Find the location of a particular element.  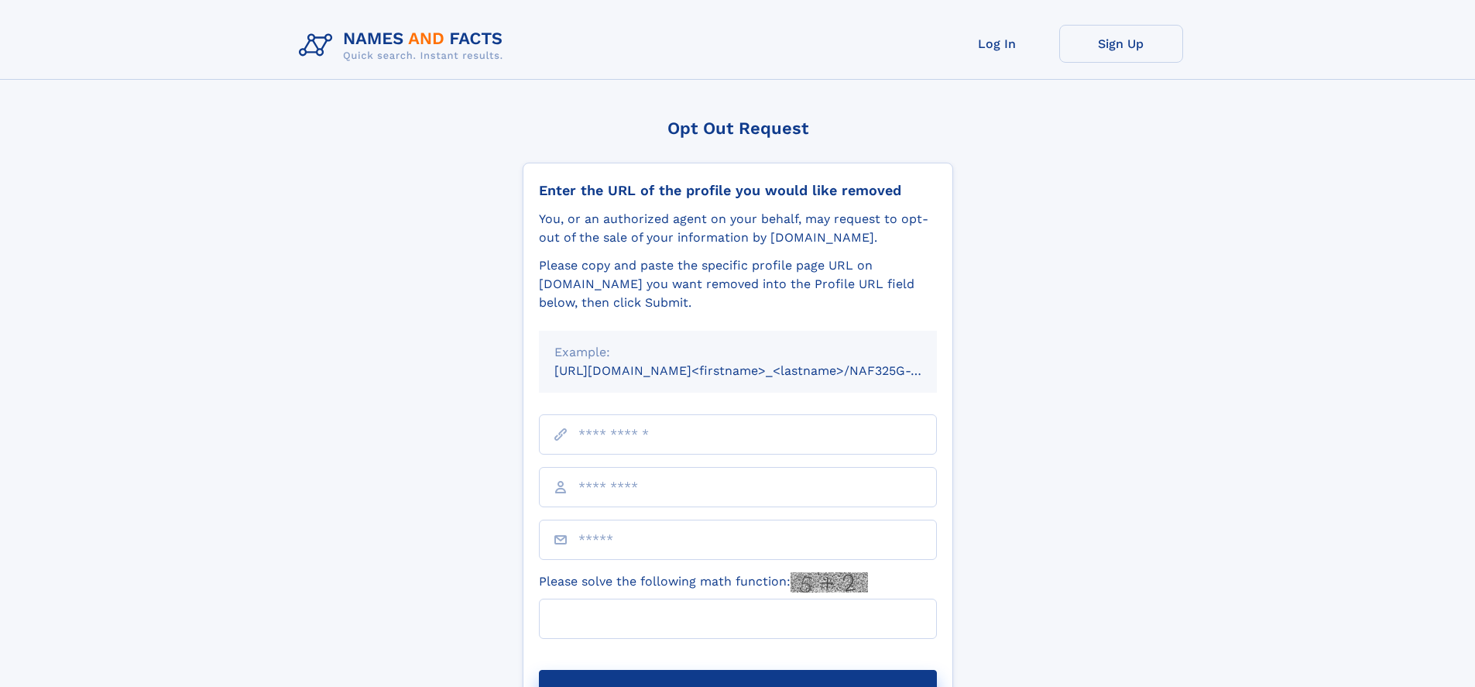

div: You, or an authorized agent on your behalf, may request to opt-out of the sale of your informatio... is located at coordinates (738, 228).